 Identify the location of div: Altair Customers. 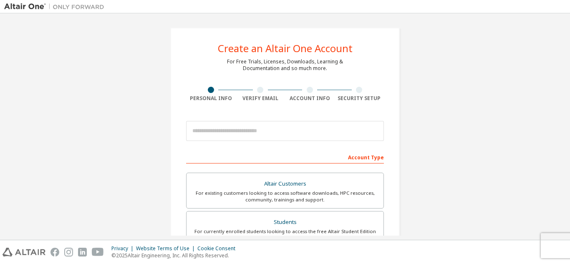
(285, 184).